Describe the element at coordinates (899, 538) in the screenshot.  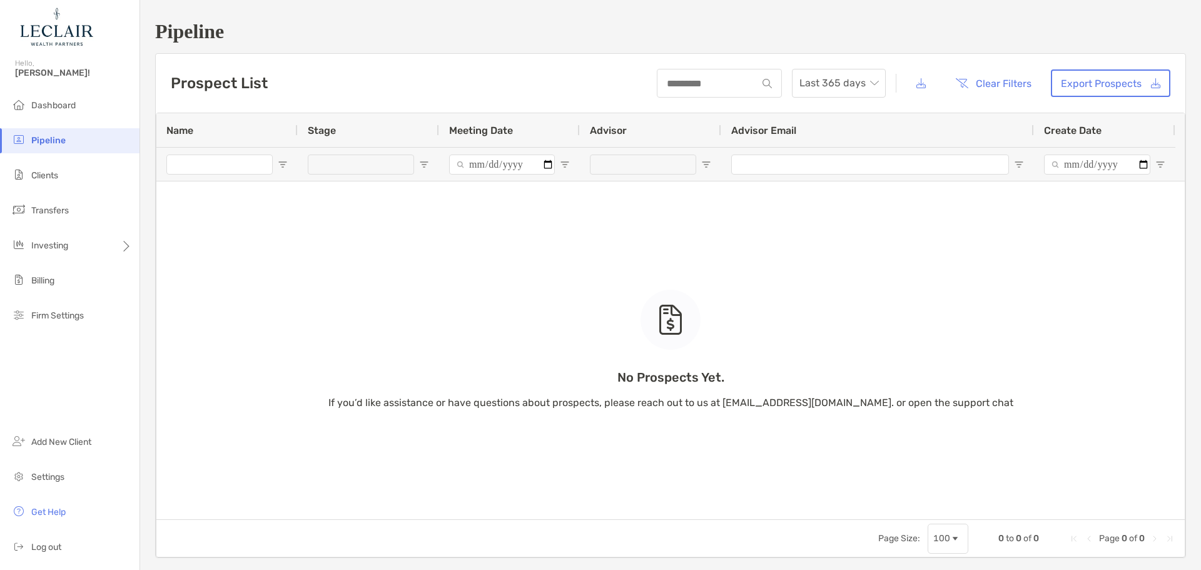
I see `div: Page Size:` at that location.